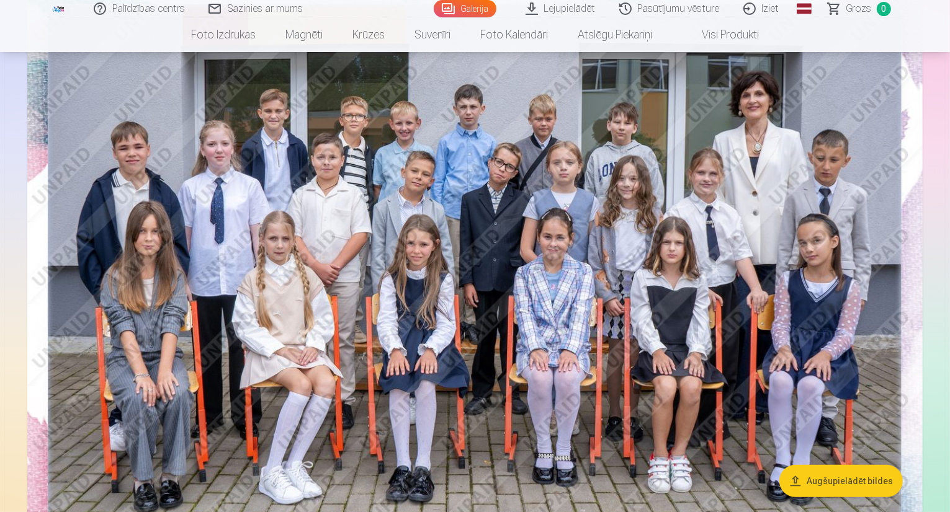 The height and width of the screenshot is (512, 950). What do you see at coordinates (514, 35) in the screenshot?
I see `a: Foto kalendāri` at bounding box center [514, 35].